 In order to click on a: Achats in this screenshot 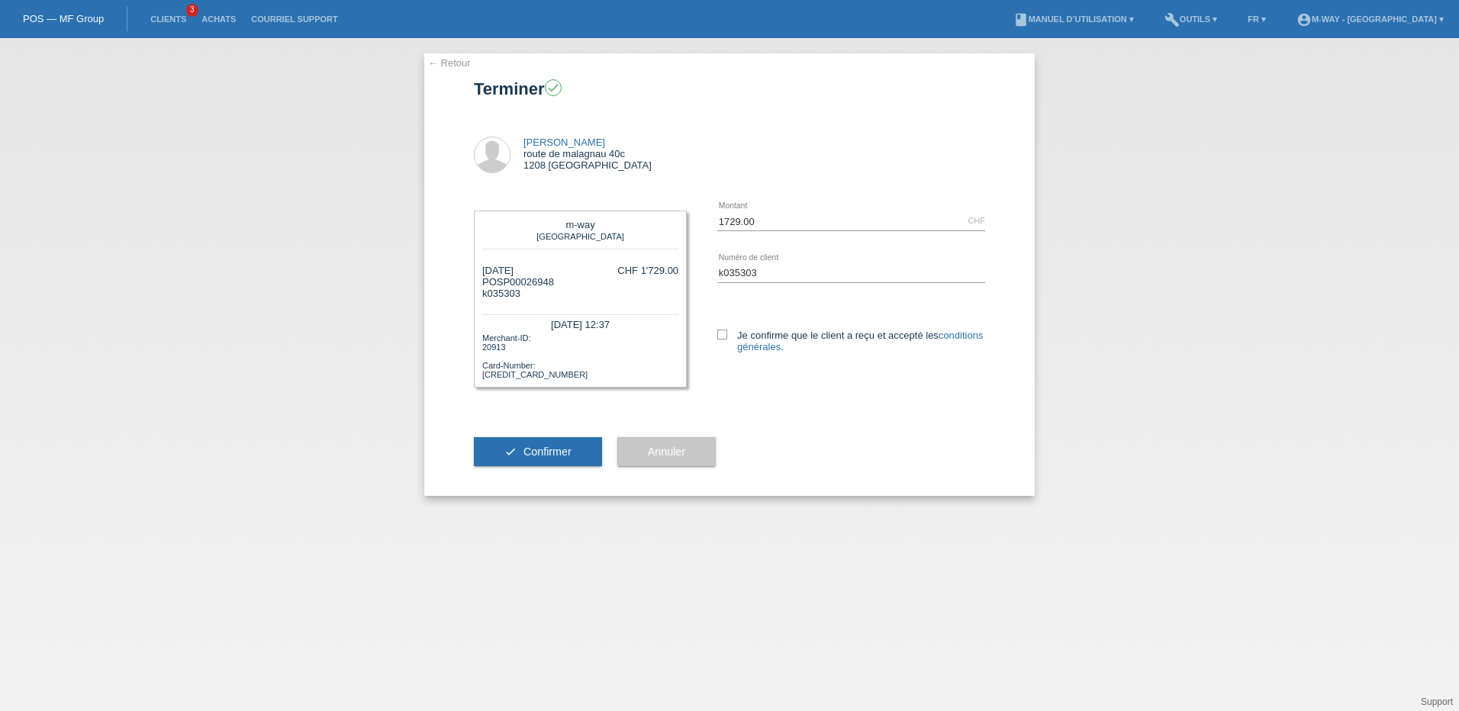, I will do `click(218, 19)`.